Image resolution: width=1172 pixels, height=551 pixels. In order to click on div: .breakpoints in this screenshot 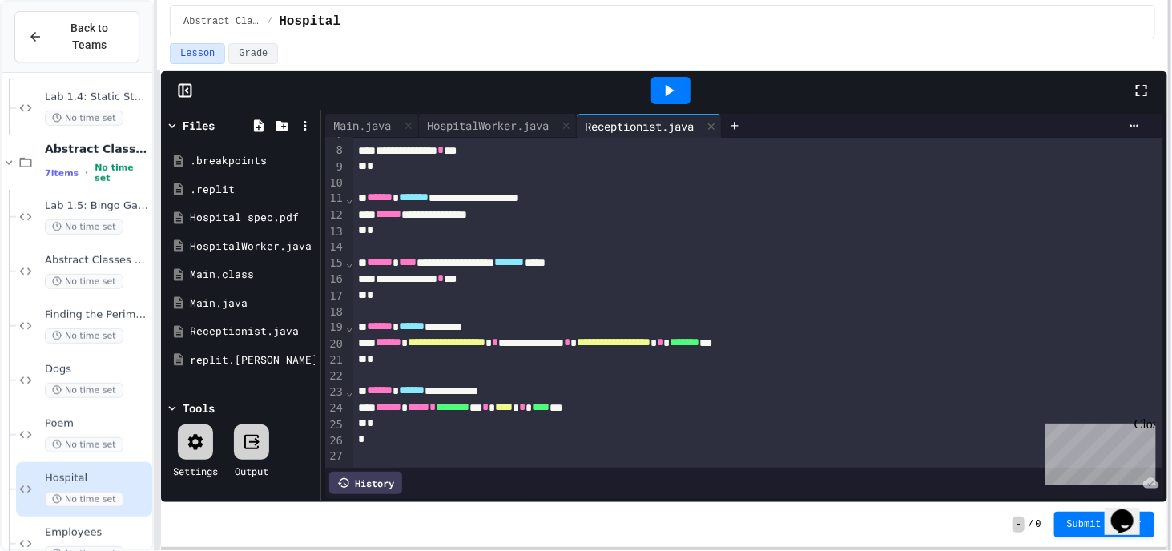, I will do `click(252, 161)`.